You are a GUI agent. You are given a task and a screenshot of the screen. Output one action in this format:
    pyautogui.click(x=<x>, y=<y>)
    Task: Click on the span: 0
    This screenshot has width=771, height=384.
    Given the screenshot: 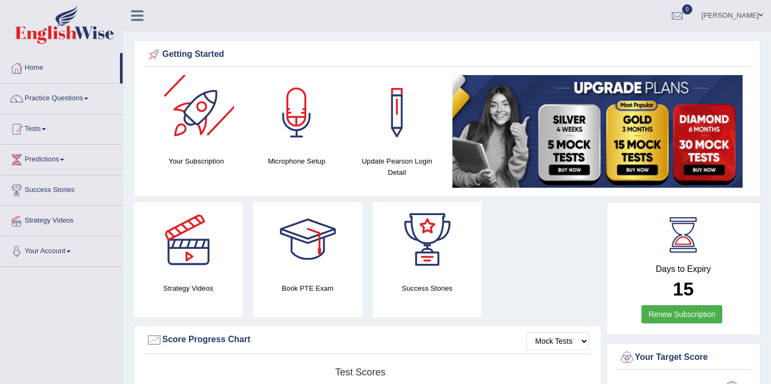 What is the action you would take?
    pyautogui.click(x=688, y=9)
    